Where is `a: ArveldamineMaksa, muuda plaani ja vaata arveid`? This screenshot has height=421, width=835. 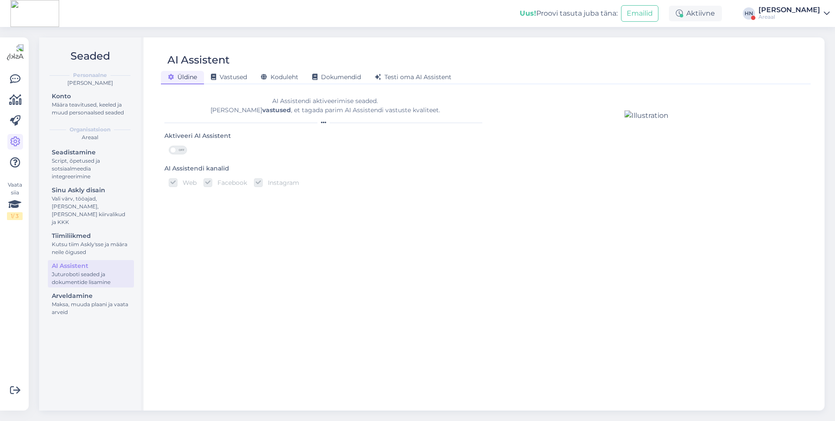
a: ArveldamineMaksa, muuda plaani ja vaata arveid is located at coordinates (91, 303).